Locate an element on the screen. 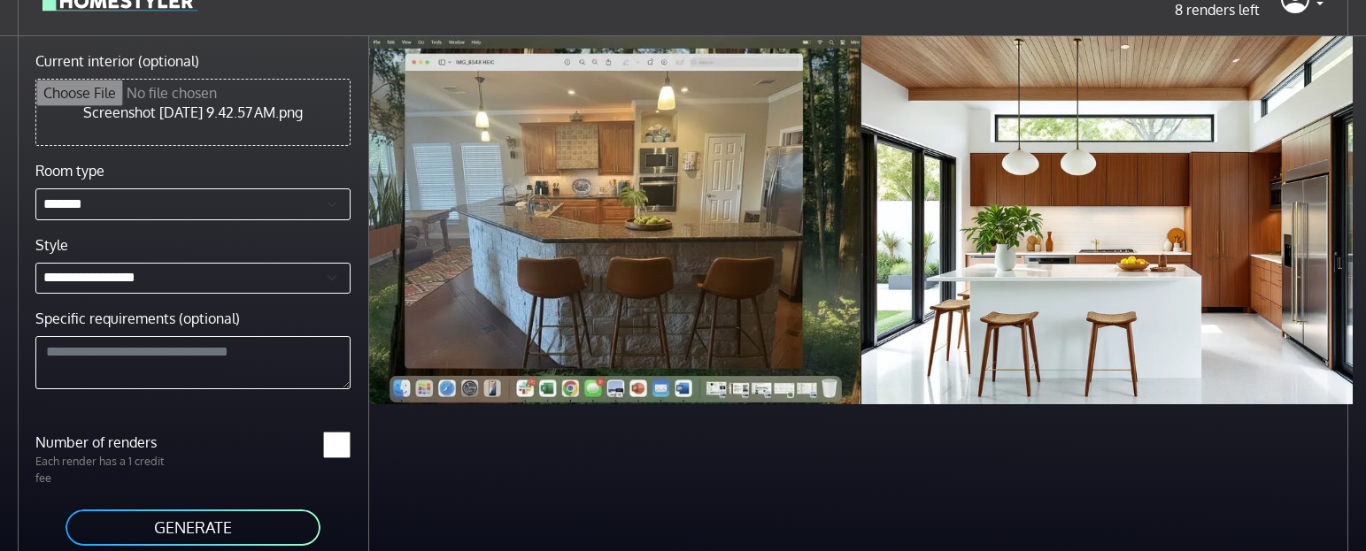  p: Each render has a 1 credit fee is located at coordinates (109, 470).